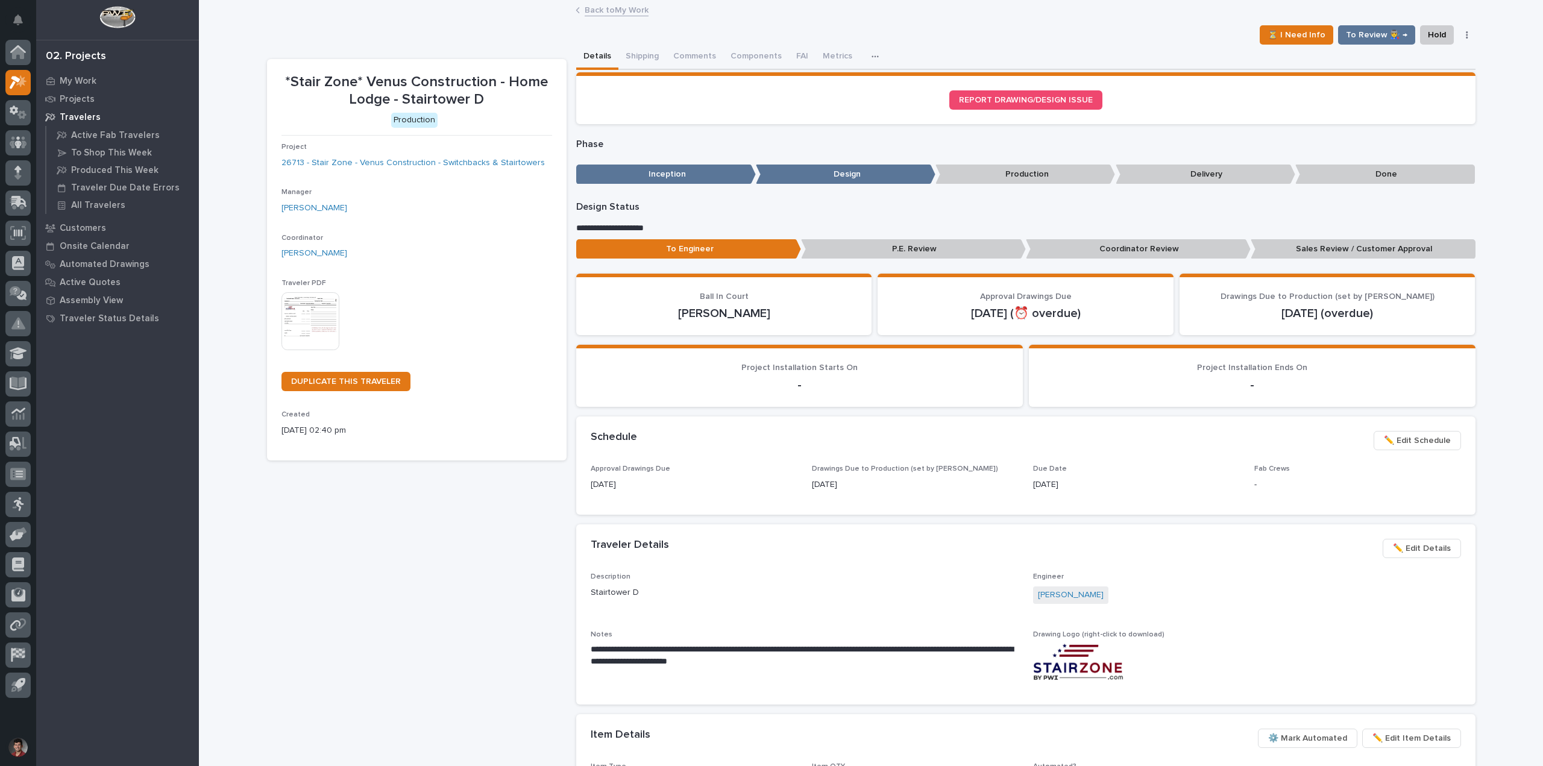  Describe the element at coordinates (1297, 35) in the screenshot. I see `span: ⏳ I Need Info` at that location.